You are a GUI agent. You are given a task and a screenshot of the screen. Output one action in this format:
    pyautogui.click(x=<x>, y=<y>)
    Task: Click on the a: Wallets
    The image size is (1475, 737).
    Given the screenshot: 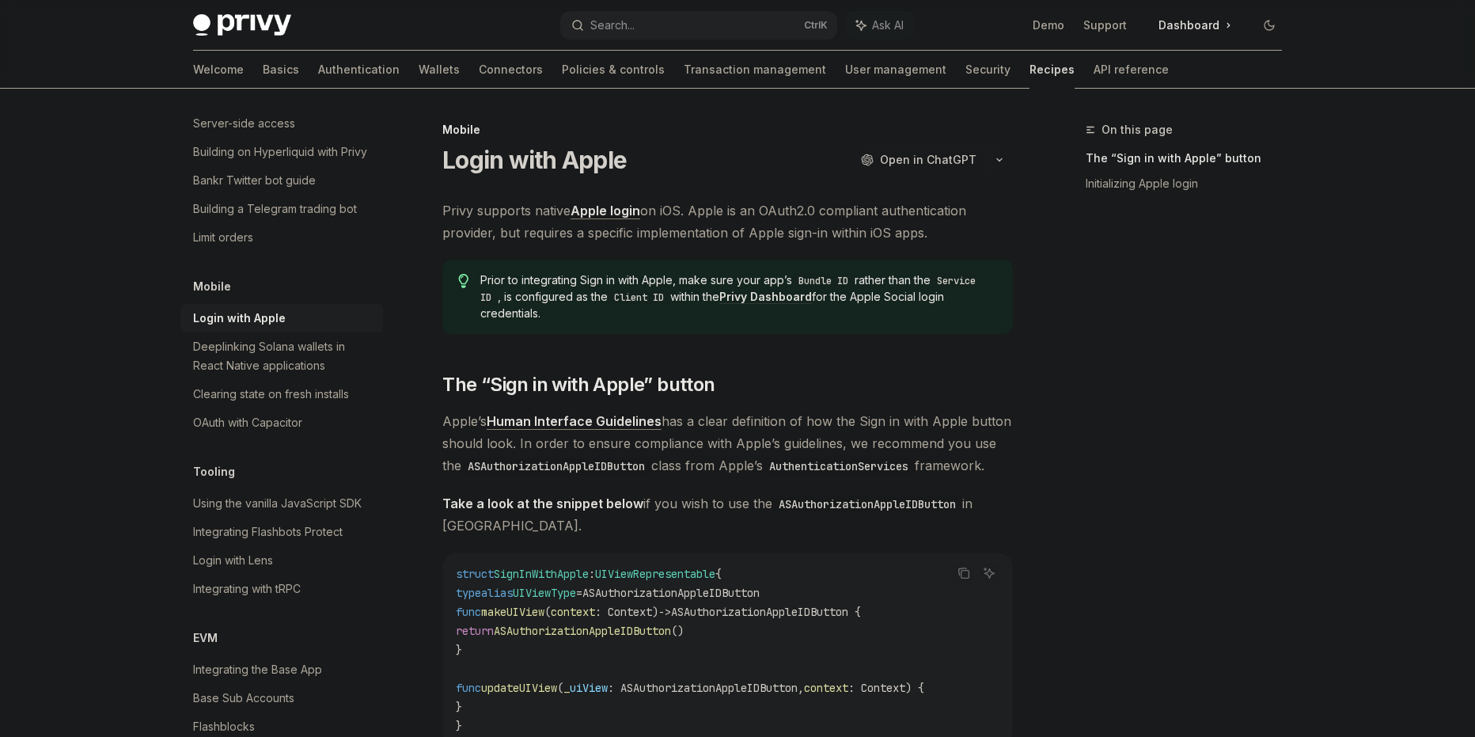 What is the action you would take?
    pyautogui.click(x=439, y=70)
    